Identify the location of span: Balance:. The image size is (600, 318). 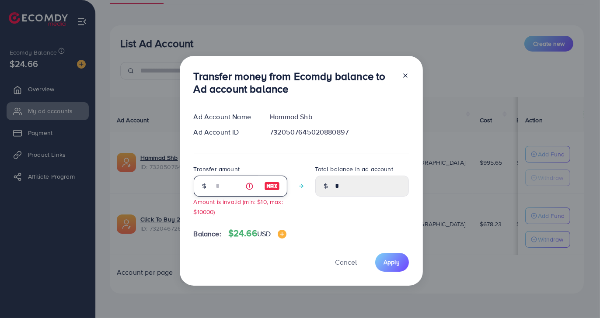
(207, 234).